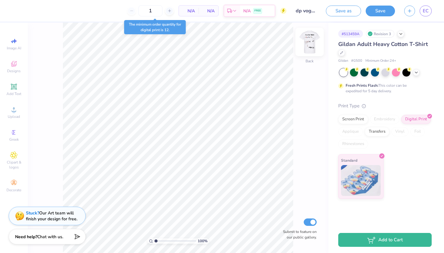 The height and width of the screenshot is (253, 444). Describe the element at coordinates (14, 165) in the screenshot. I see `span: Clipart & logos` at that location.